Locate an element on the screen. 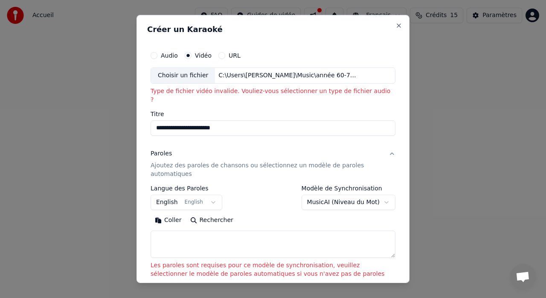 This screenshot has height=298, width=546. p: Ajoutez des paroles de chansons ou sélectionnez un modèle de paroles automatiques is located at coordinates (266, 170).